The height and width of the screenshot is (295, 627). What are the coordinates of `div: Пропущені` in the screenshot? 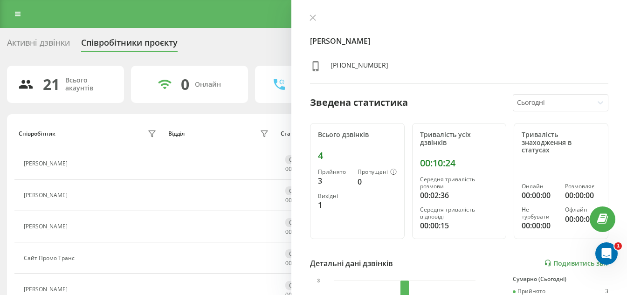 It's located at (377, 173).